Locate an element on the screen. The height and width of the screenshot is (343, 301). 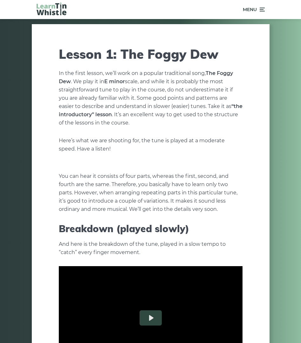
h1: Lesson 1: The Foggy Dew is located at coordinates (151, 54).